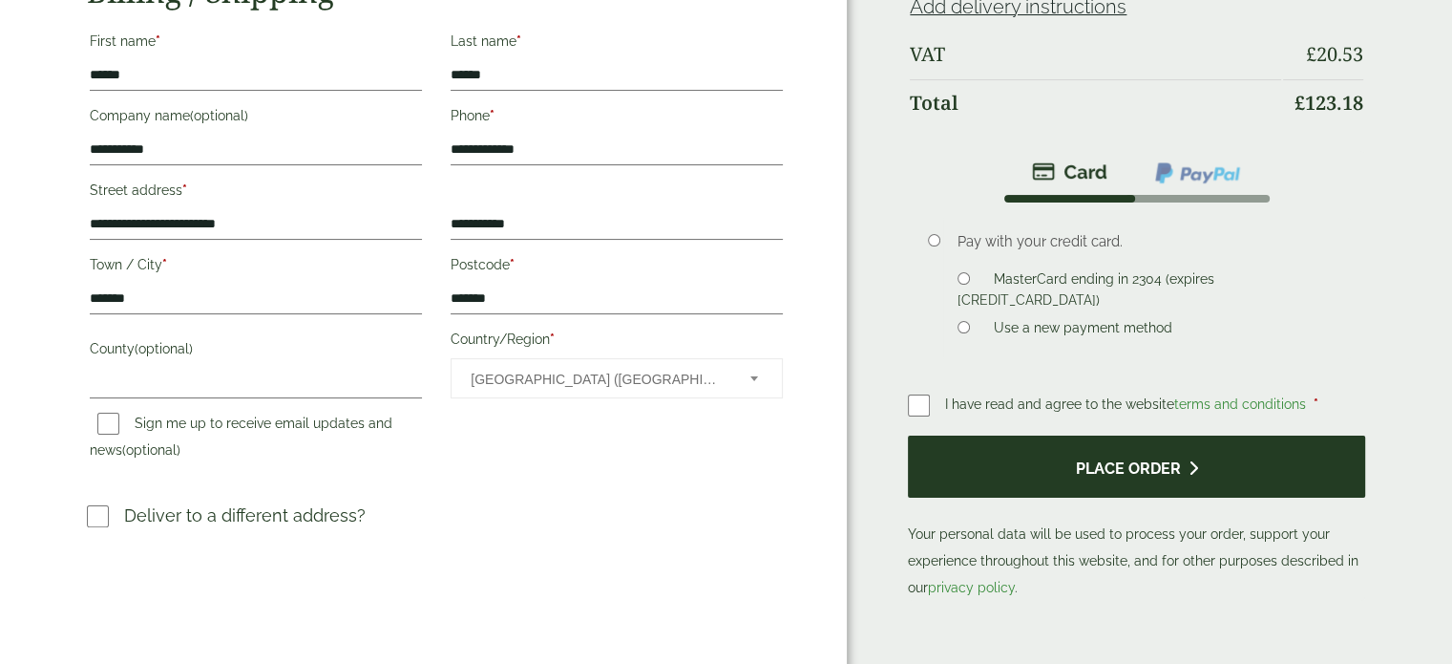  Describe the element at coordinates (1136, 518) in the screenshot. I see `p: Your personal data will be used to process your order, support your experience throughout this we...` at that location.